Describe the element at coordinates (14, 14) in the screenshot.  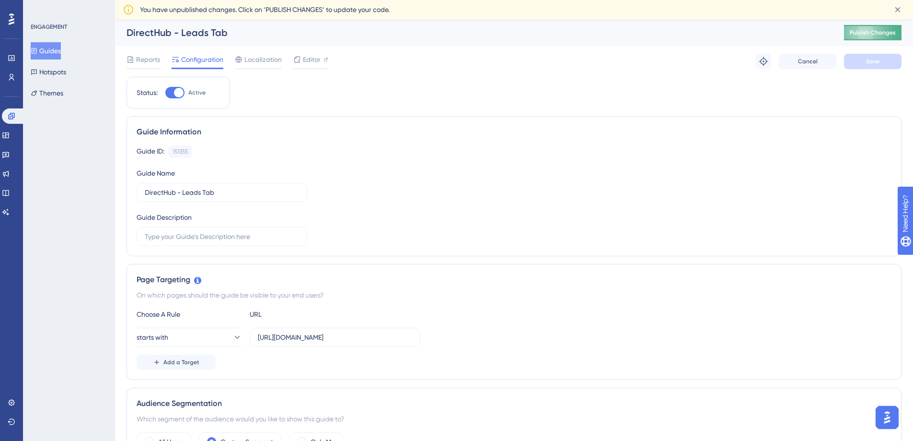
I see `button: Open AI Assistant Launcher` at that location.